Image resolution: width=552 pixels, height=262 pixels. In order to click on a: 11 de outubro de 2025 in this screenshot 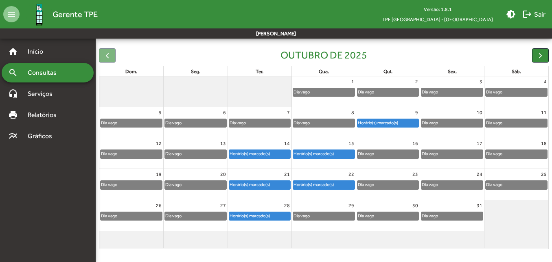, I will do `click(544, 113)`.